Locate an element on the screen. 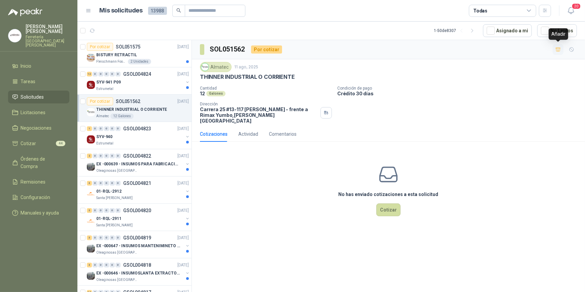 The height and width of the screenshot is (292, 585). p: THINNER INDUSTRIAL O CORRIENTE is located at coordinates (132, 109).